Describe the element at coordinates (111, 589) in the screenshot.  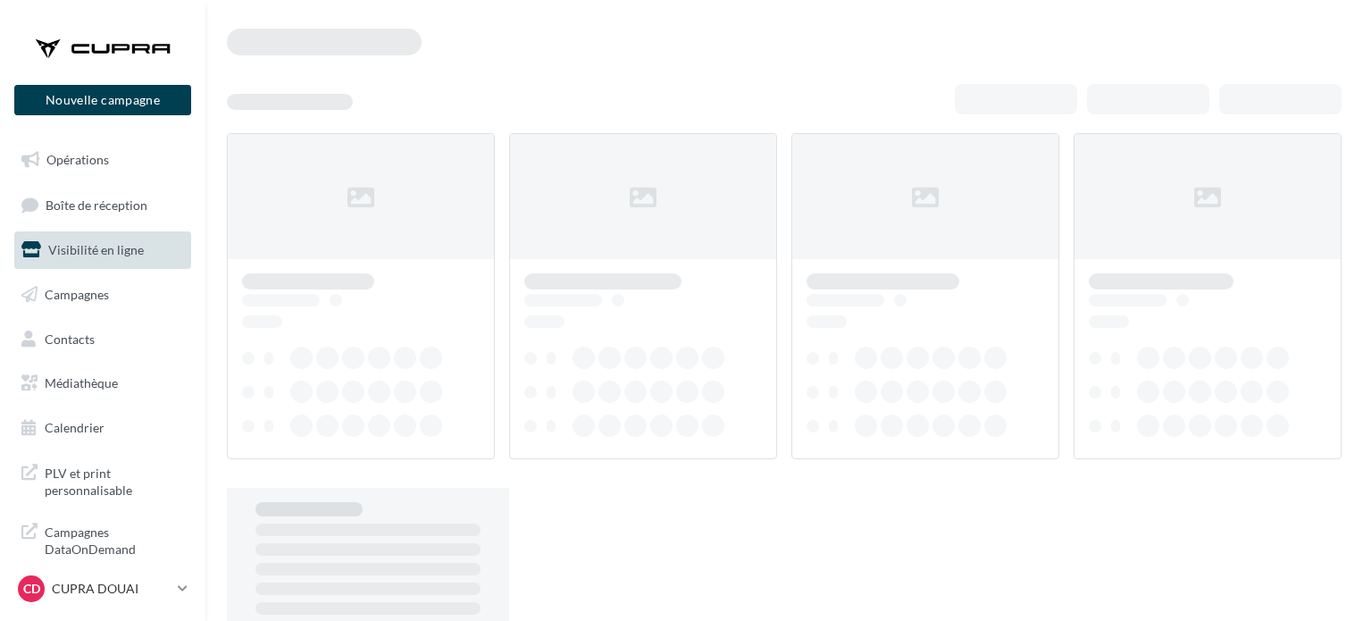
I see `p: CUPRA DOUAI` at that location.